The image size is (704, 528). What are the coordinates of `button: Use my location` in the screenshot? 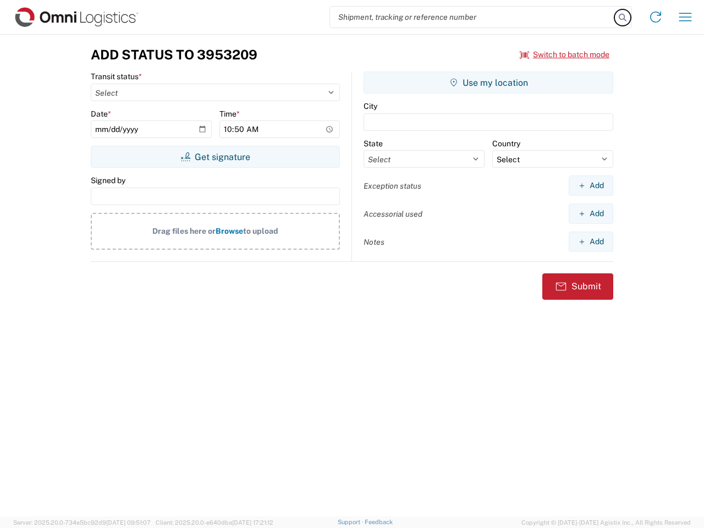 It's located at (489, 83).